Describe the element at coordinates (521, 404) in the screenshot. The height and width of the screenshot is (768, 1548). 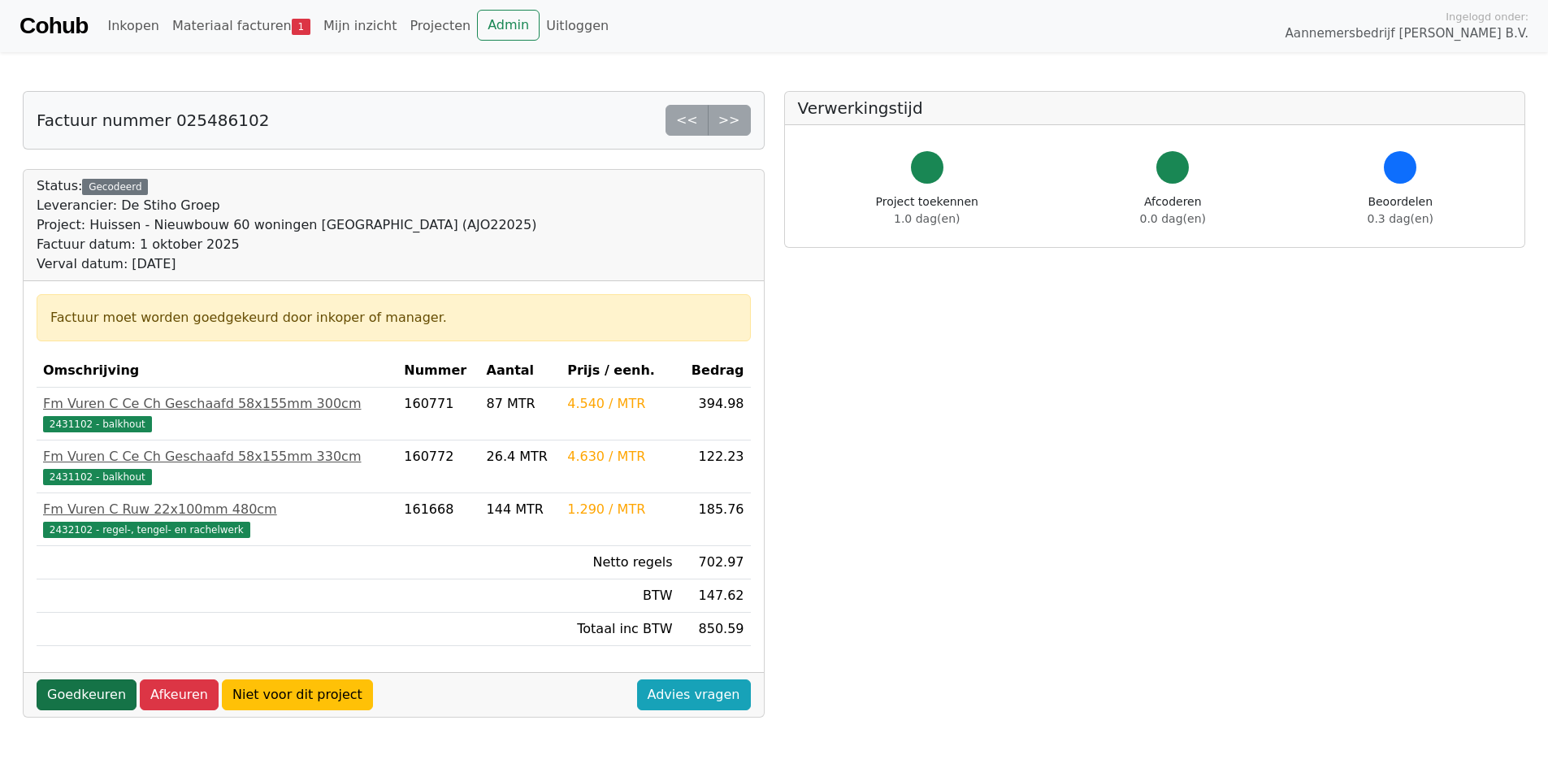
I see `div: 87 MTR` at that location.